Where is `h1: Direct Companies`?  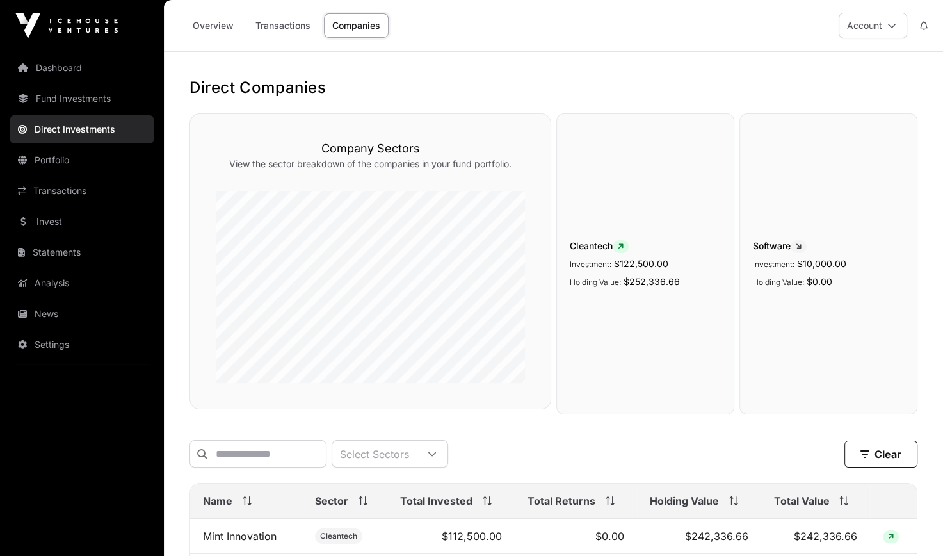
h1: Direct Companies is located at coordinates (553, 88).